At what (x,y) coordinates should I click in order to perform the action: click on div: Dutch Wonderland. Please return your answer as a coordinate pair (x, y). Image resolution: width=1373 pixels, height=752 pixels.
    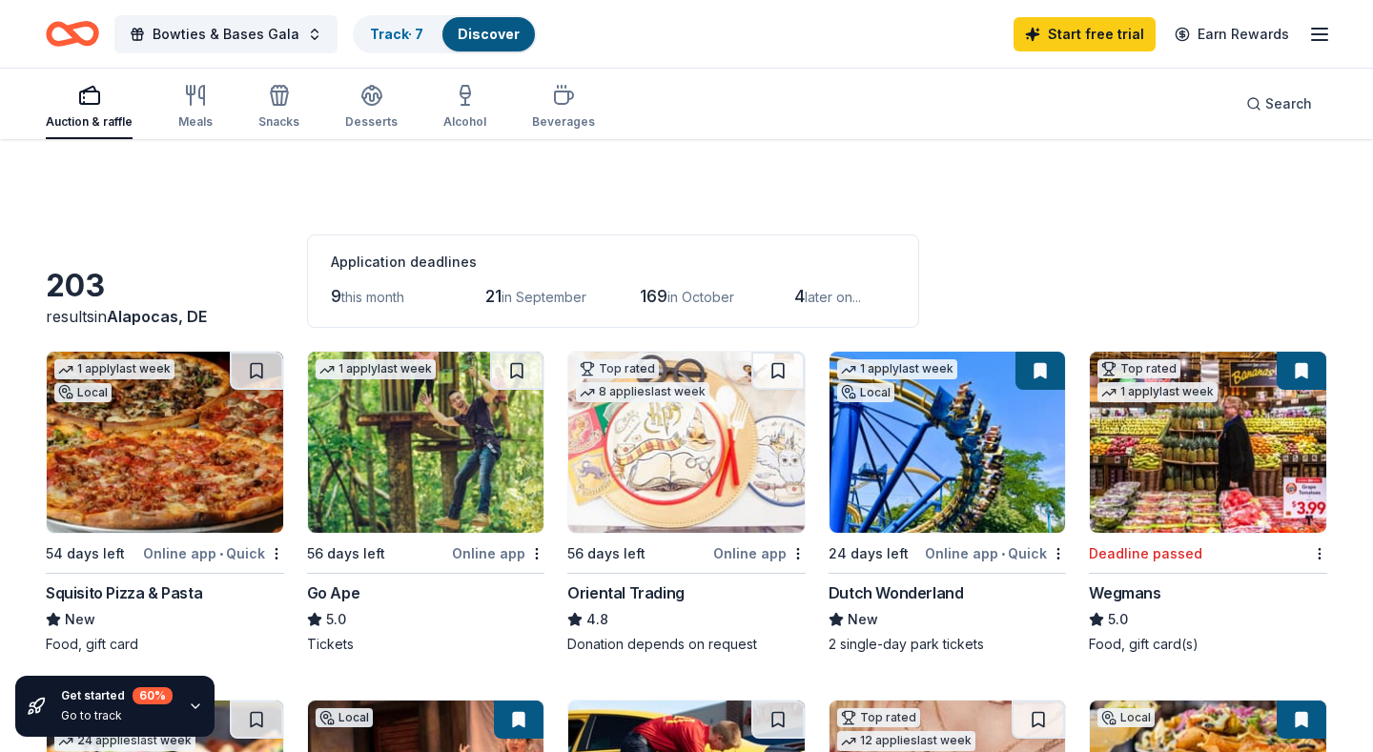
    Looking at the image, I should click on (896, 593).